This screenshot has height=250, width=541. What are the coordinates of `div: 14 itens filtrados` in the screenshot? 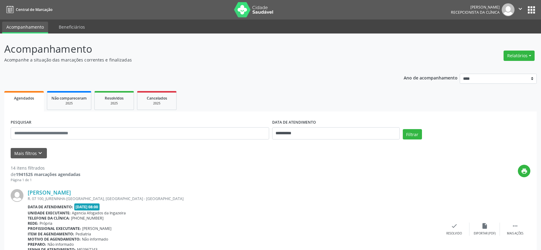 It's located at (45, 168).